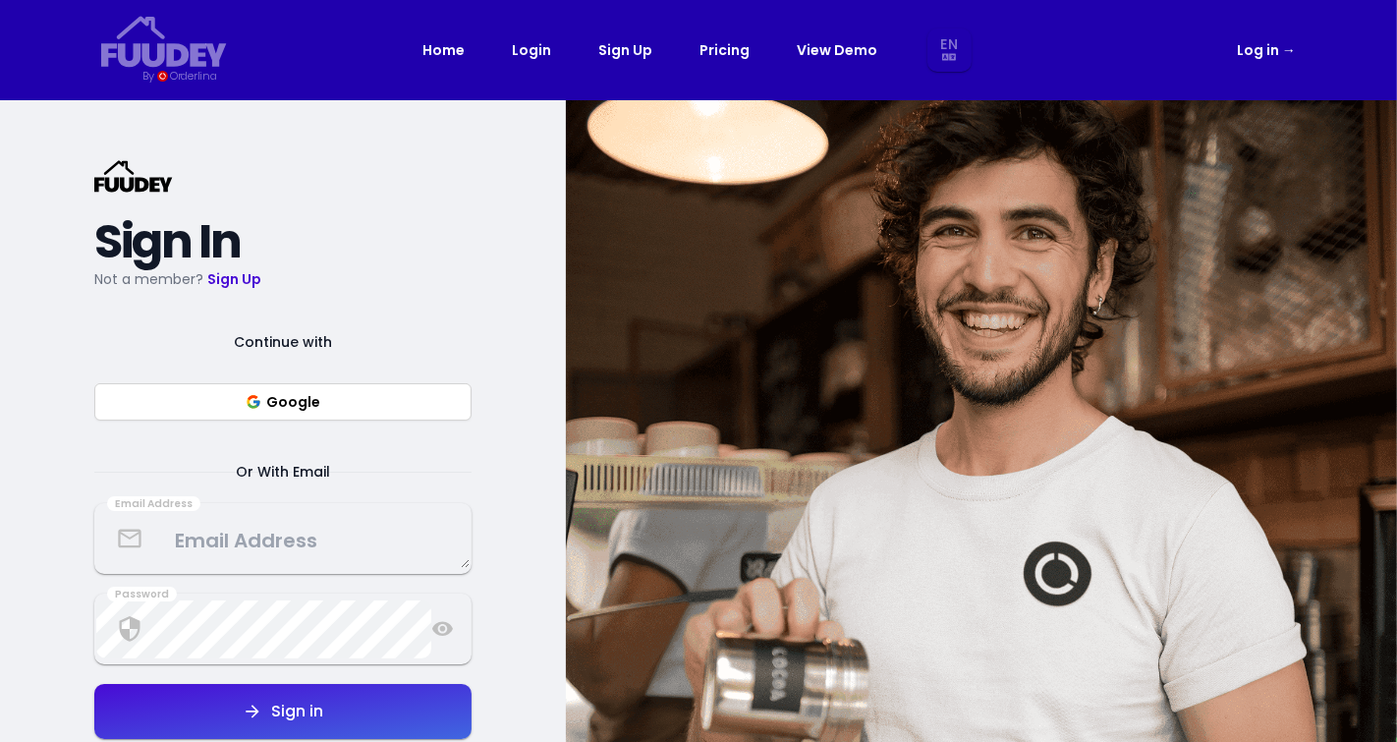 The image size is (1397, 742). Describe the element at coordinates (283, 279) in the screenshot. I see `p: Not a member?` at that location.